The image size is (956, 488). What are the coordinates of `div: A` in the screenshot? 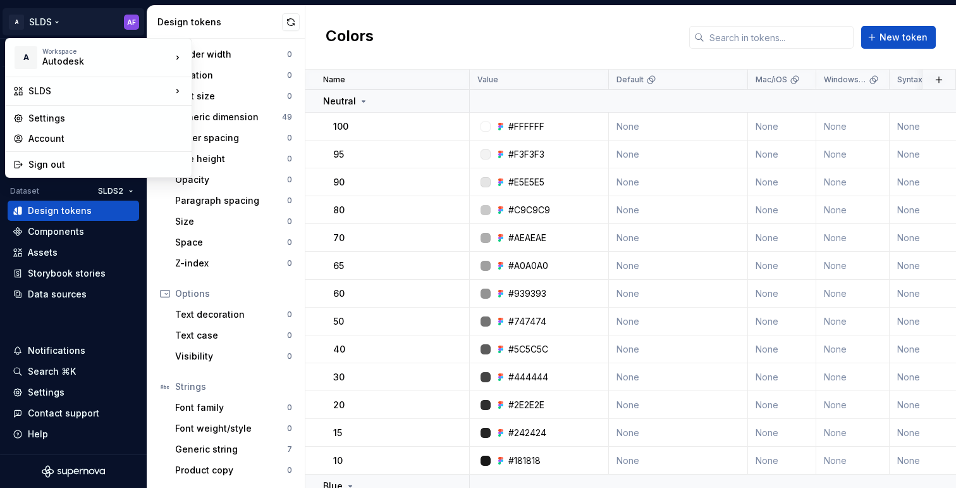 It's located at (26, 58).